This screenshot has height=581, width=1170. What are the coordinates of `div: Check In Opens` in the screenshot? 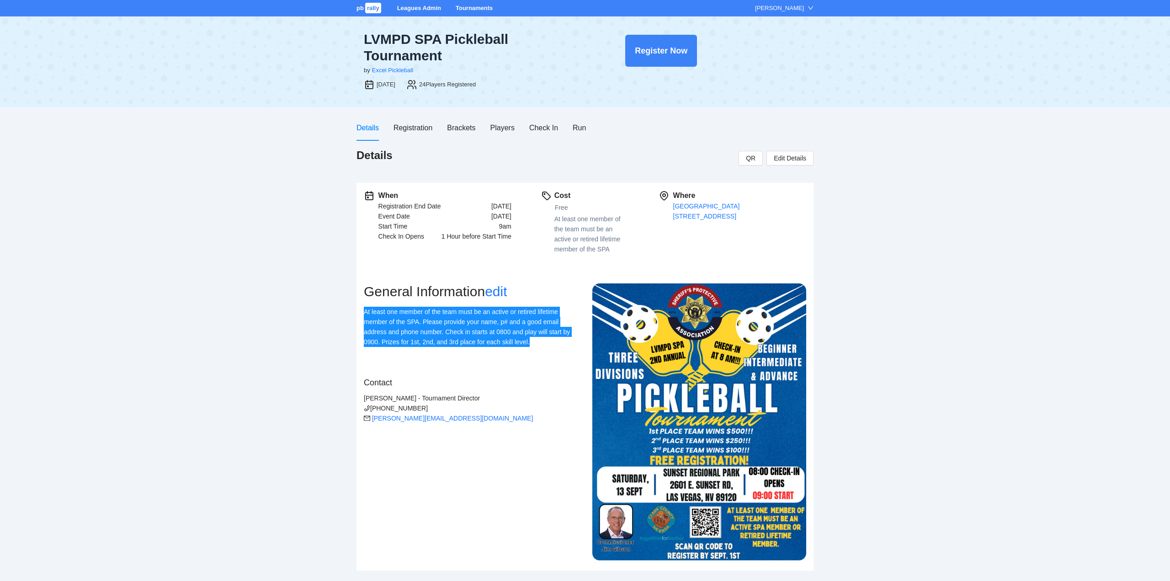 It's located at (401, 236).